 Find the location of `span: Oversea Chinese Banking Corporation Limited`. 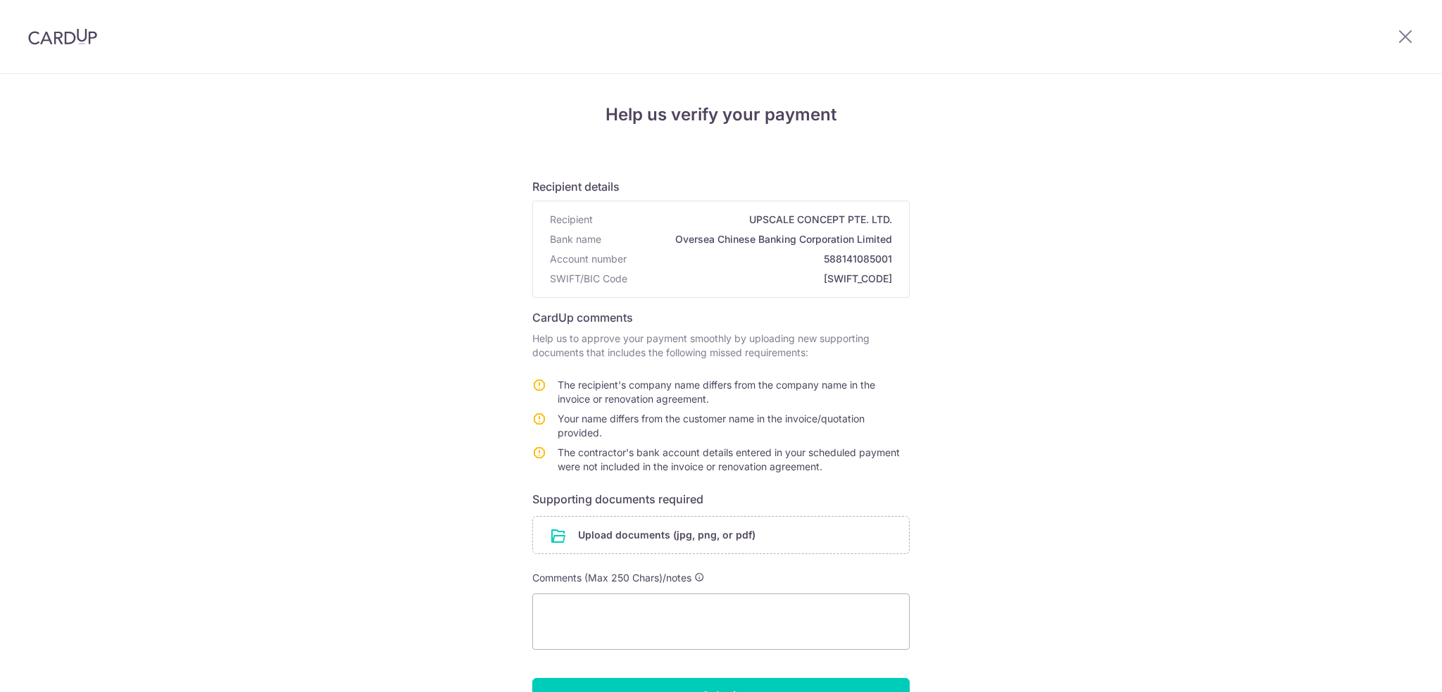

span: Oversea Chinese Banking Corporation Limited is located at coordinates (749, 239).